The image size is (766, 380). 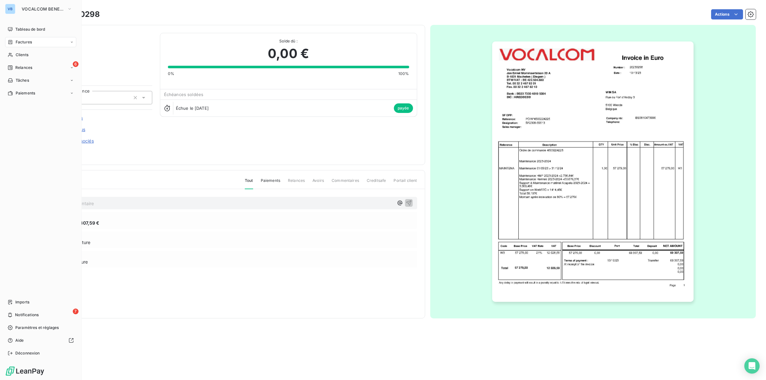 I want to click on span: Solde dû :, so click(x=288, y=41).